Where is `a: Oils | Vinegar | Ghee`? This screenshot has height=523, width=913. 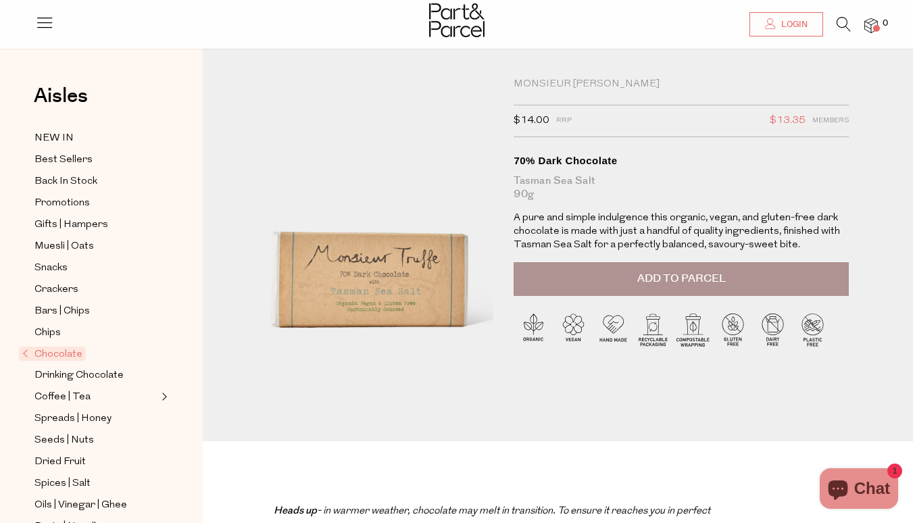 a: Oils | Vinegar | Ghee is located at coordinates (96, 505).